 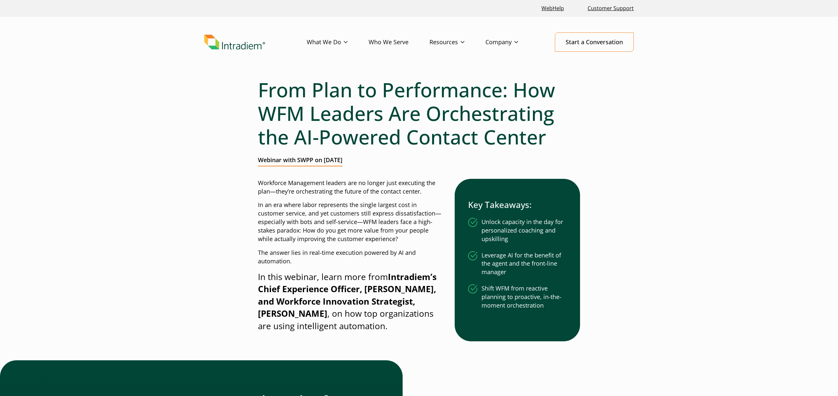 I want to click on p: In an era where labor represents the single largest cost in customer service, and yet customers s..., so click(x=351, y=222).